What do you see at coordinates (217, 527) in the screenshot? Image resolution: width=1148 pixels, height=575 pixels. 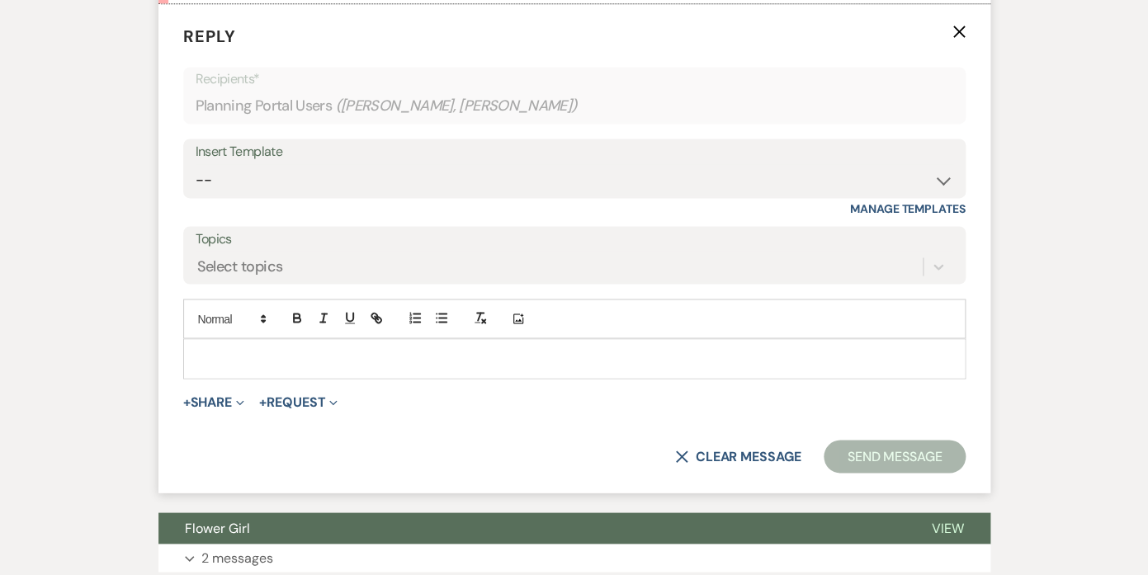 I see `span: Flower Girl` at bounding box center [217, 527].